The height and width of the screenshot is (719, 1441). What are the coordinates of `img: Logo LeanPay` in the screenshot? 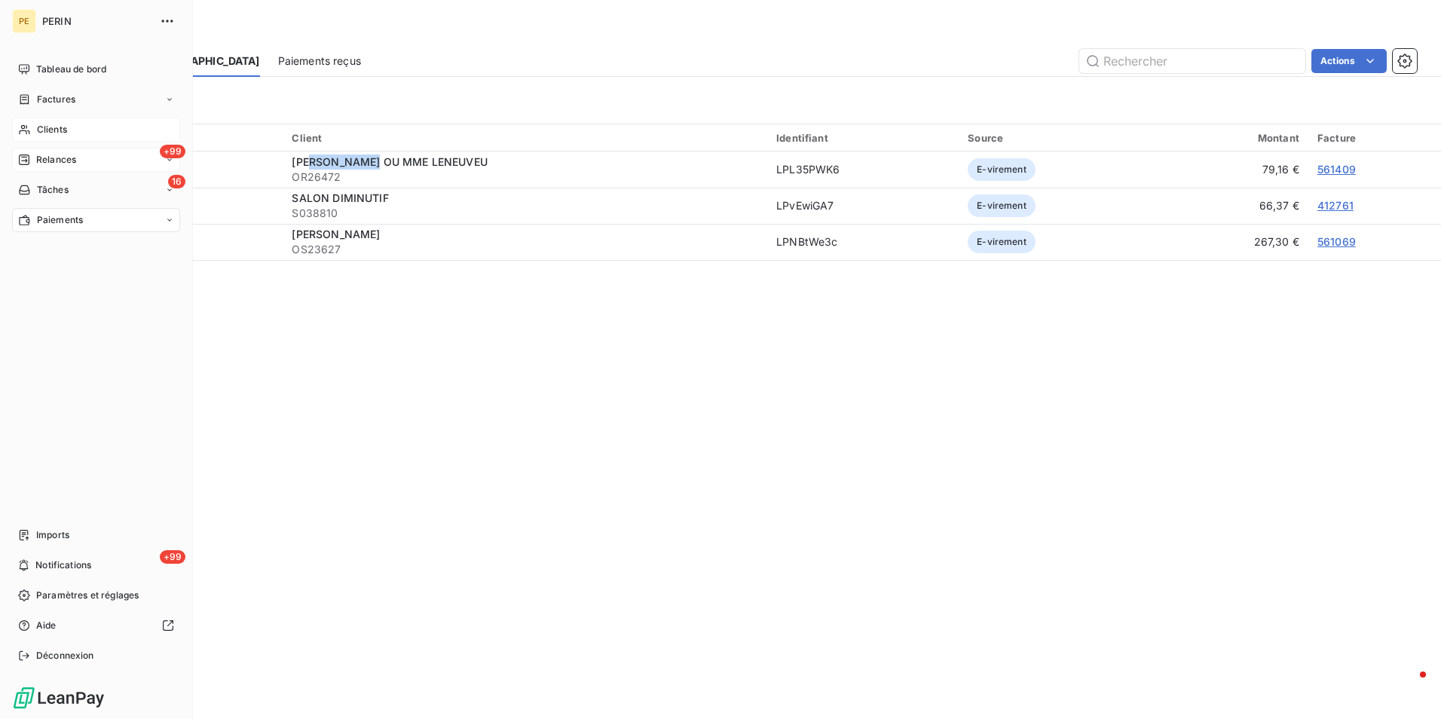 It's located at (59, 698).